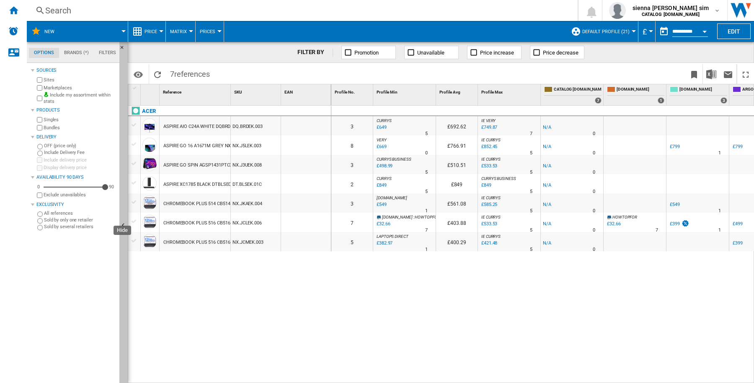 This screenshot has width=754, height=383. I want to click on span: SKU, so click(238, 92).